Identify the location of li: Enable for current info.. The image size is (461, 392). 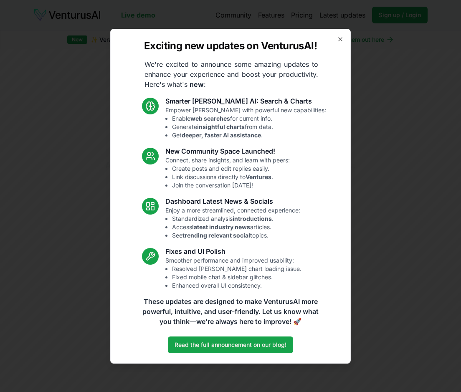
(249, 118).